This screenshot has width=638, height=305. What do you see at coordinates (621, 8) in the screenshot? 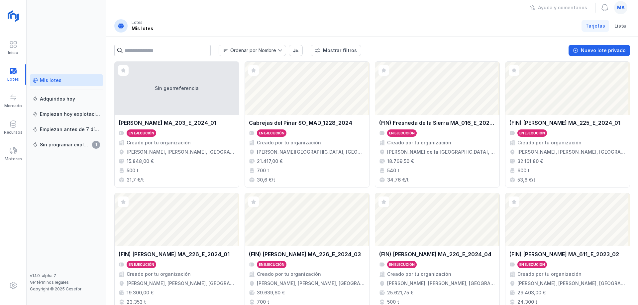
I see `span: ma` at bounding box center [621, 8].